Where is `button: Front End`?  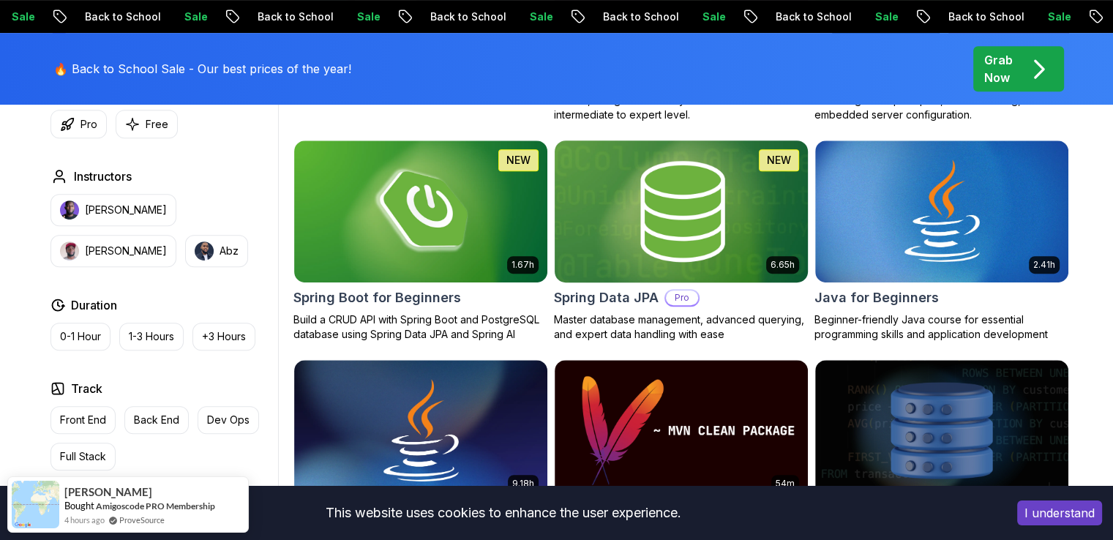
button: Front End is located at coordinates (83, 420).